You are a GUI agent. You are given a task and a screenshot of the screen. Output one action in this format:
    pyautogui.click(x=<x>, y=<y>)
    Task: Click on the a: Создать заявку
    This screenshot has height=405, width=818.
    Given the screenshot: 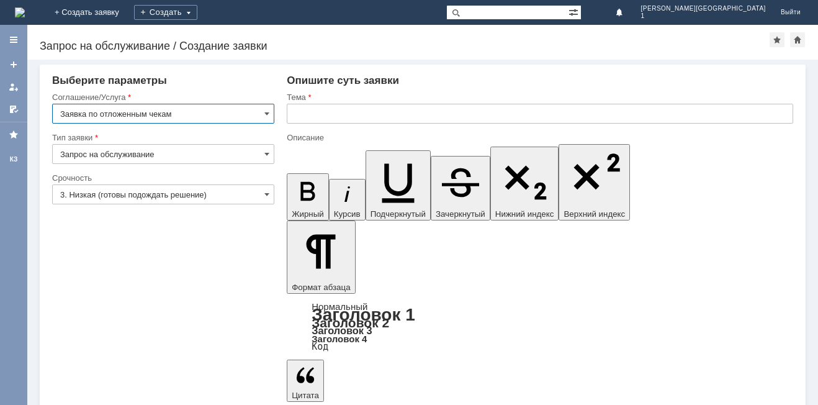 What is the action you would take?
    pyautogui.click(x=14, y=65)
    